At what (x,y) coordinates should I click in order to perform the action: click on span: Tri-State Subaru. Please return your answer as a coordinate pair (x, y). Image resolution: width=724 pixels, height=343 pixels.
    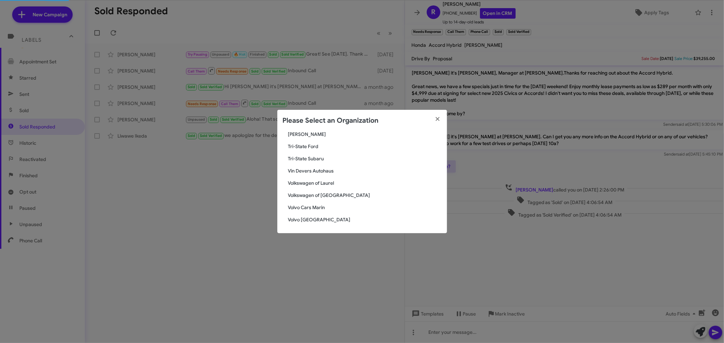
    Looking at the image, I should click on (365, 159).